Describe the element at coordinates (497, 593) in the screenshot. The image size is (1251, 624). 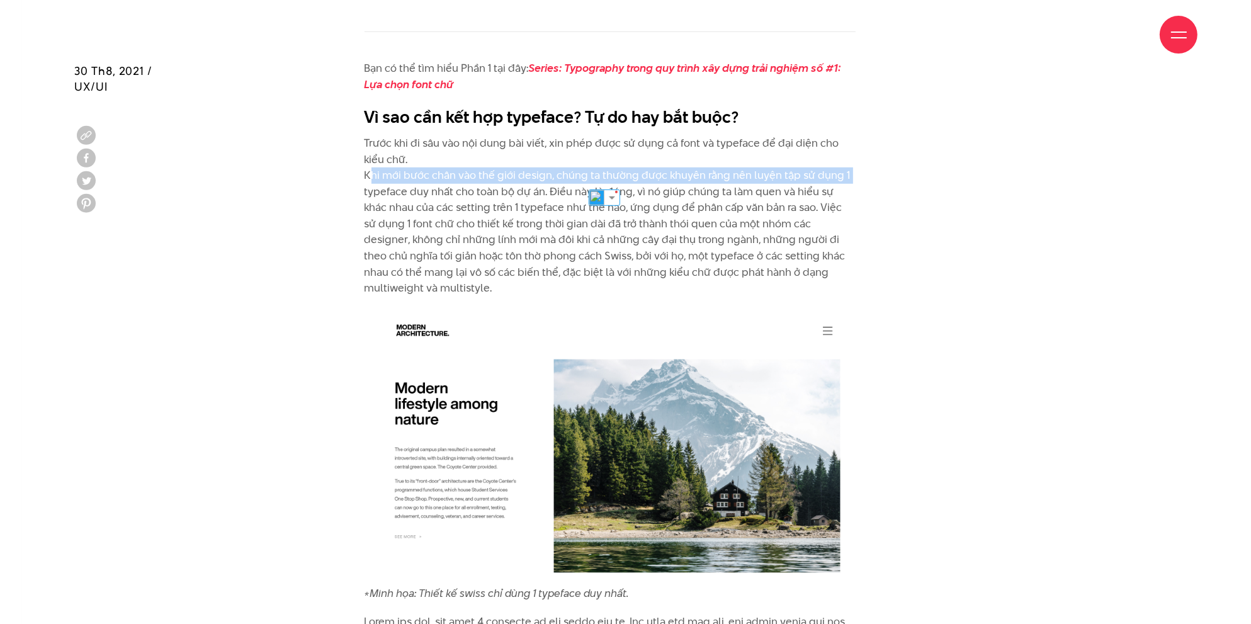
I see `em: *Minh họa: Thiết kế swiss chỉ dùng 1 typeface duy nhất.` at that location.